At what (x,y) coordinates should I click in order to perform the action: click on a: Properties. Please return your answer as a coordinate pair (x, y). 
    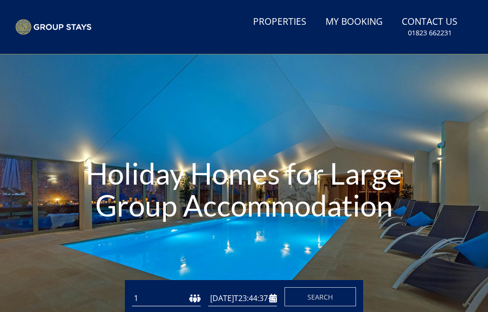
    Looking at the image, I should click on (280, 22).